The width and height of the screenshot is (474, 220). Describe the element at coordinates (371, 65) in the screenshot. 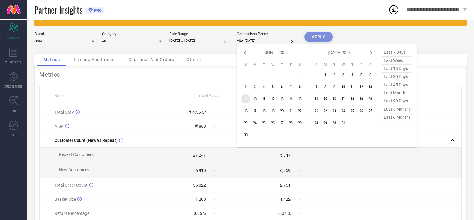

I see `th: Saturday` at that location.